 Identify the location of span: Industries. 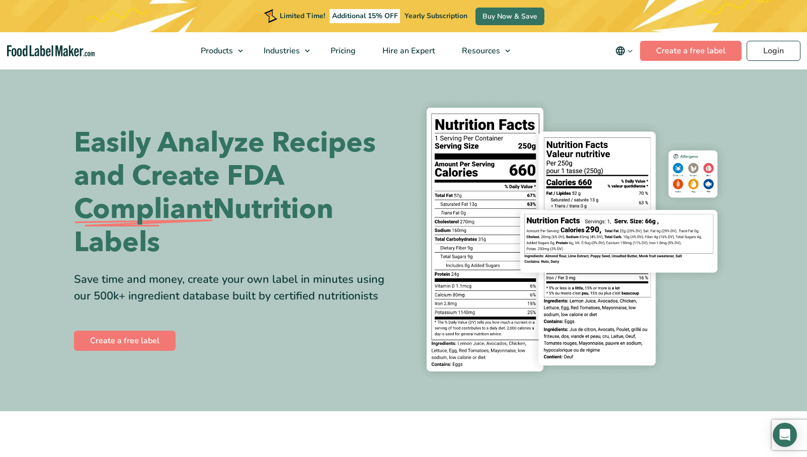
(281, 51).